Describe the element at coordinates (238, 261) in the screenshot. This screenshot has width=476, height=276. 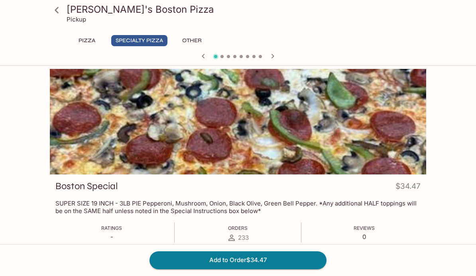
I see `button: Add to Order$34.47` at that location.